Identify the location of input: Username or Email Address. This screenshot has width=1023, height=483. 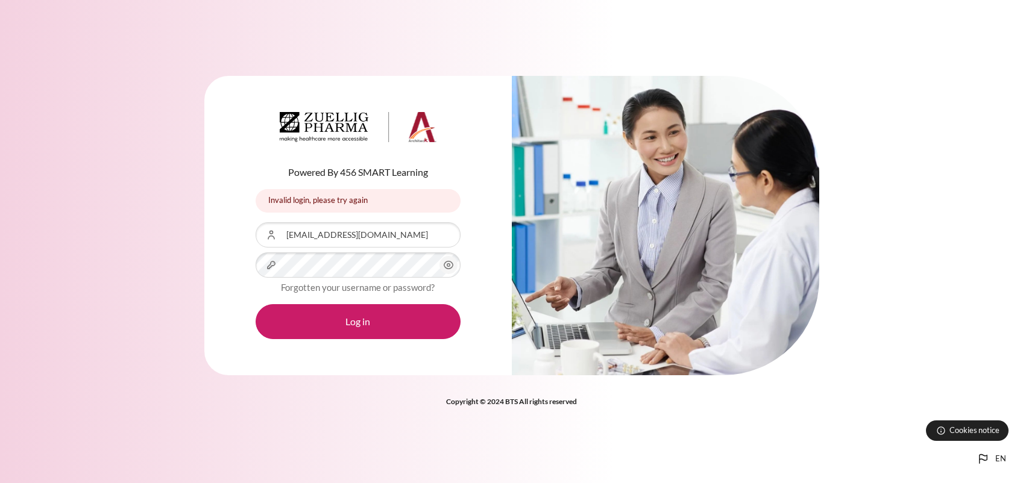
(358, 235).